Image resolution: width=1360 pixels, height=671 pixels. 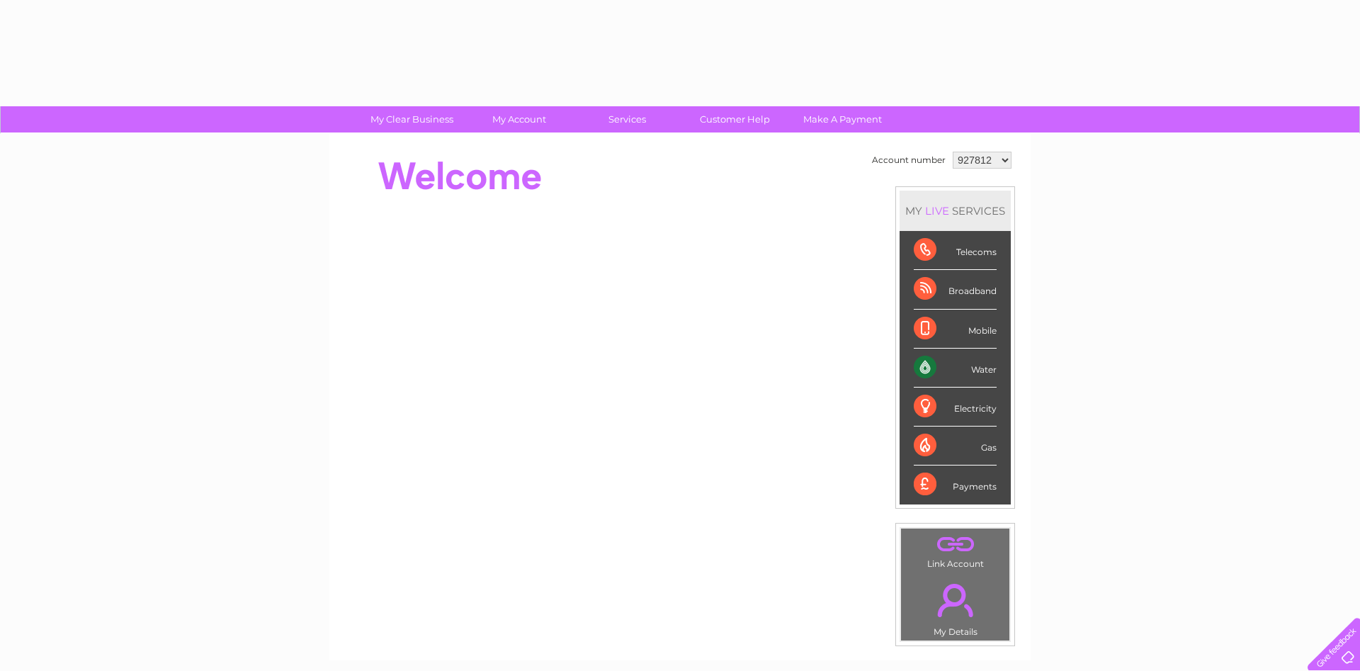 I want to click on div: Gas, so click(x=955, y=445).